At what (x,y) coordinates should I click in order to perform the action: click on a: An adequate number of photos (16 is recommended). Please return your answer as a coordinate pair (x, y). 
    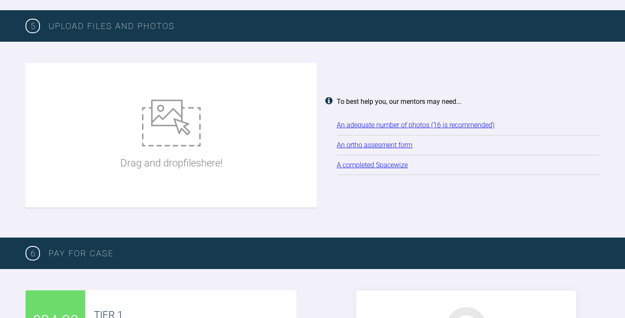
    Looking at the image, I should click on (415, 125).